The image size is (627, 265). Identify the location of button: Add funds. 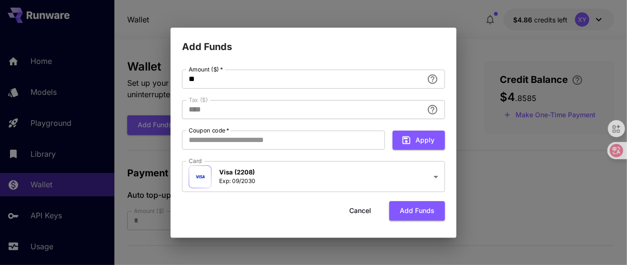
(417, 211).